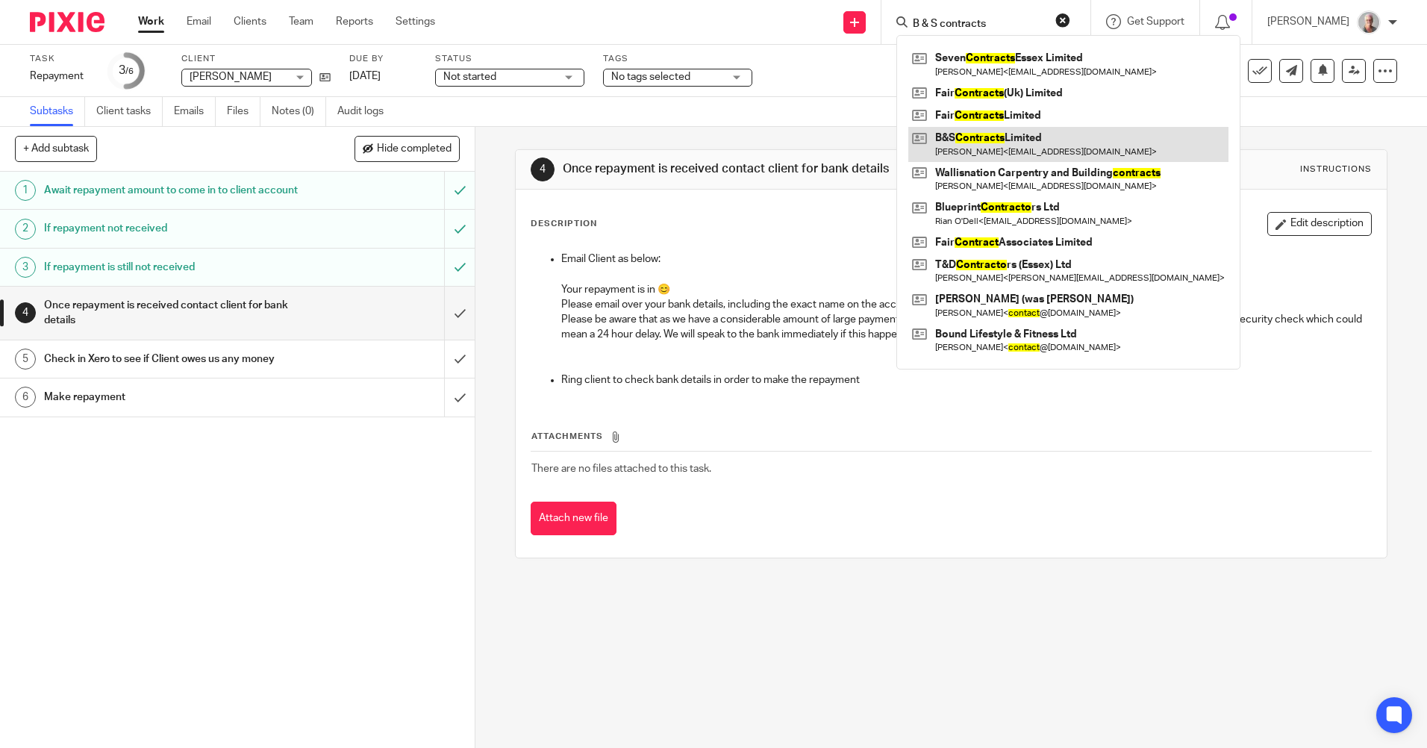 This screenshot has width=1427, height=748. Describe the element at coordinates (172, 267) in the screenshot. I see `h1: If repayment is still not received` at that location.